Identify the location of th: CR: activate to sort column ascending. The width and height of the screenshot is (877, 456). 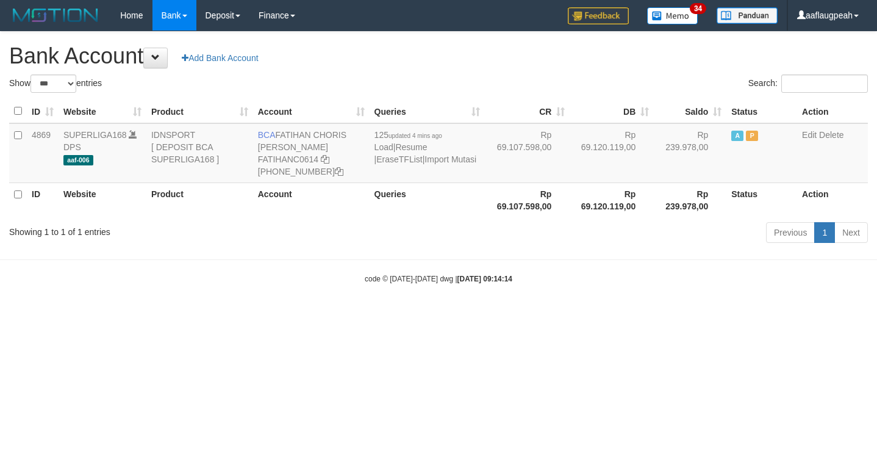
(527, 111).